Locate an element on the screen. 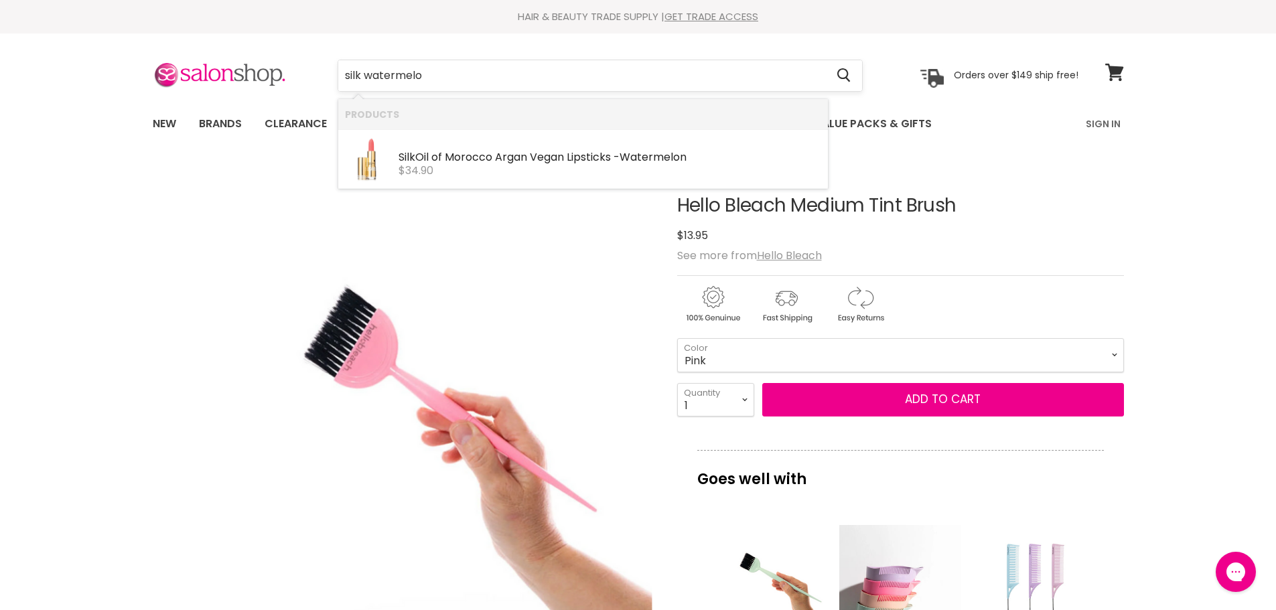 The width and height of the screenshot is (1276, 610). b: Silk is located at coordinates (407, 157).